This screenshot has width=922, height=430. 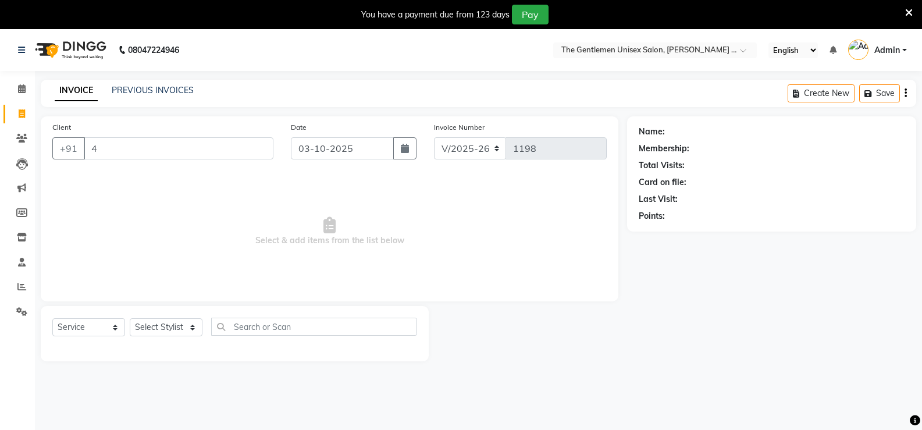 I want to click on input: Search by Name/Mobile/Email/Code, so click(x=179, y=148).